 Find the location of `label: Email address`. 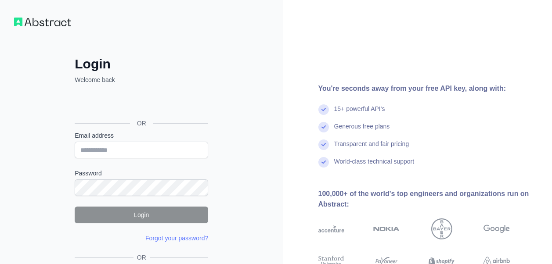

label: Email address is located at coordinates (141, 136).